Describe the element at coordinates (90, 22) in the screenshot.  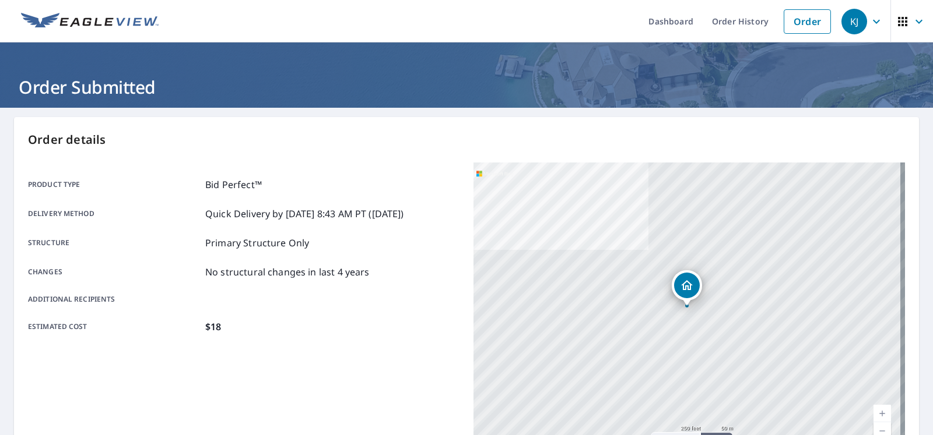
I see `img: EV Logo` at that location.